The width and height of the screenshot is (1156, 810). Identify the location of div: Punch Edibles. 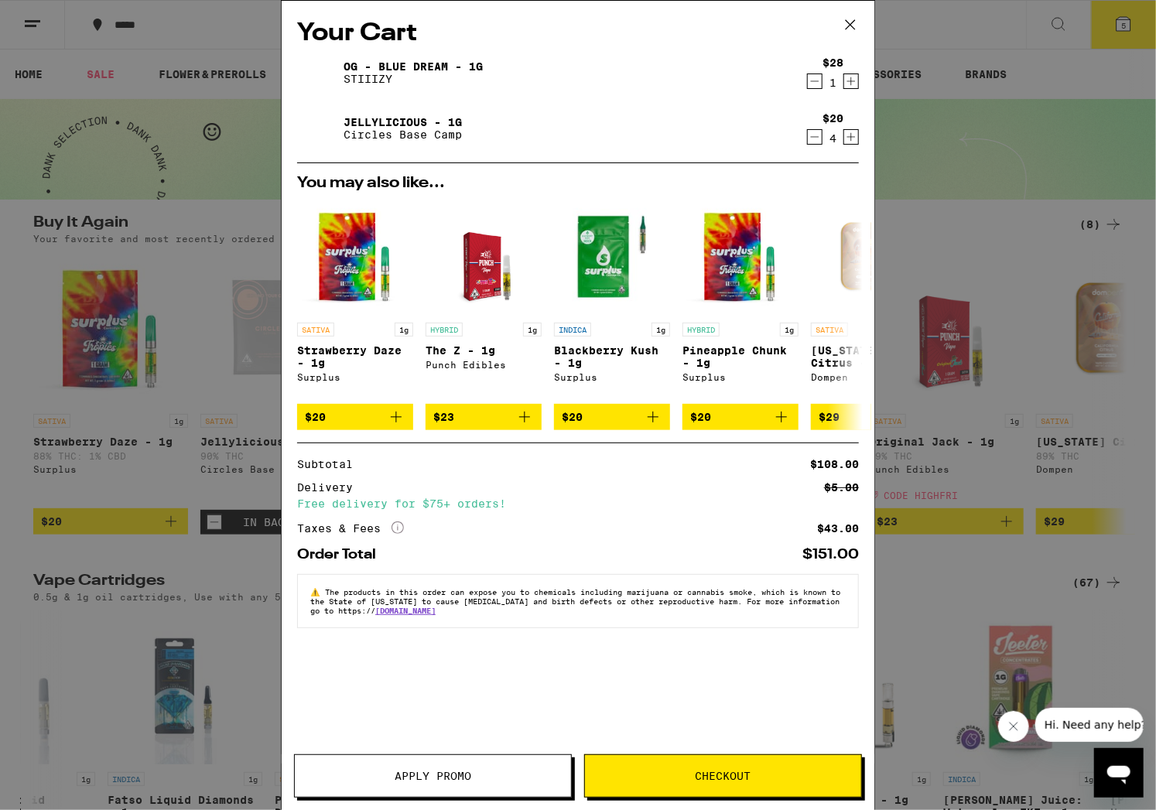
(484, 364).